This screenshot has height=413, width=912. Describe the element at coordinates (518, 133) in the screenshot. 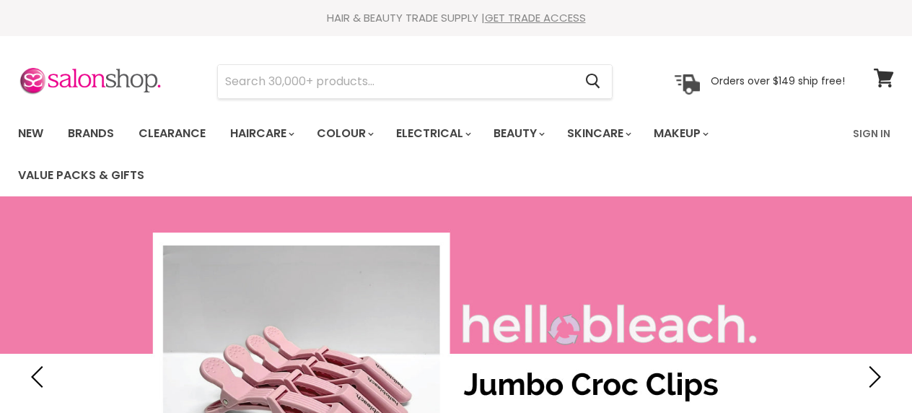

I see `a: Beauty` at that location.